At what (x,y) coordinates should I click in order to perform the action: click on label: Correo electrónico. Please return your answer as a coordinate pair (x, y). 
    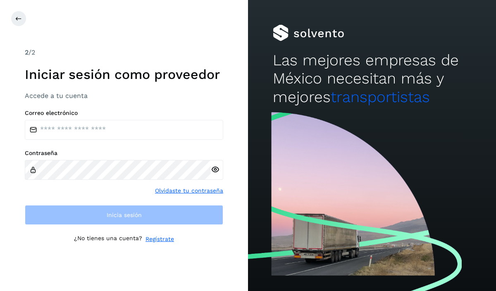
    Looking at the image, I should click on (124, 113).